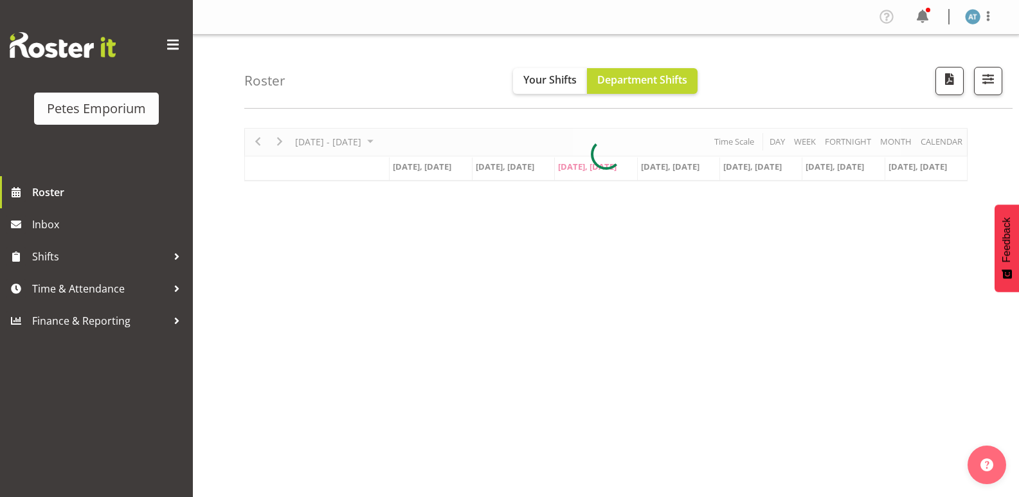  What do you see at coordinates (62, 45) in the screenshot?
I see `img: Rosterit website logo` at bounding box center [62, 45].